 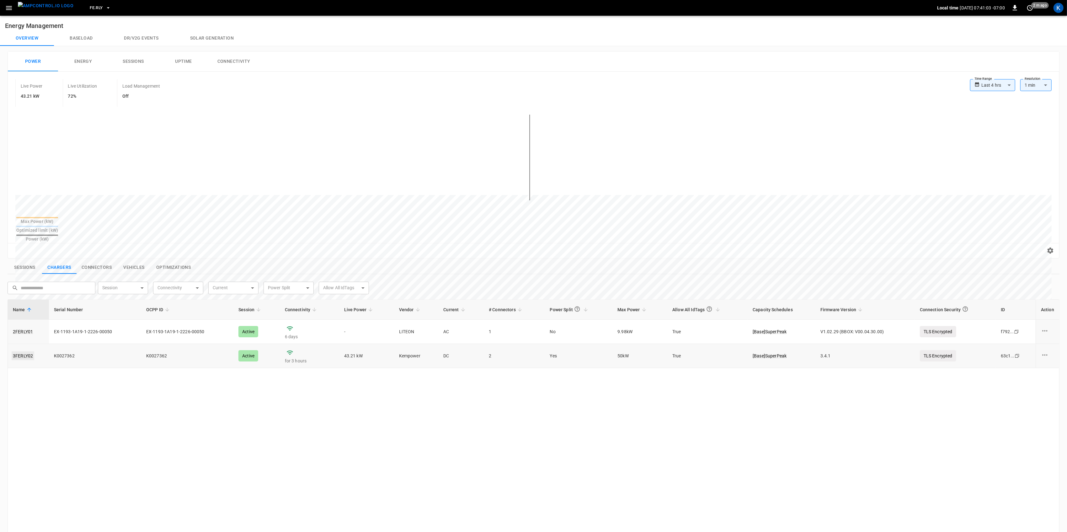 I want to click on span: Connectivity, so click(x=302, y=309).